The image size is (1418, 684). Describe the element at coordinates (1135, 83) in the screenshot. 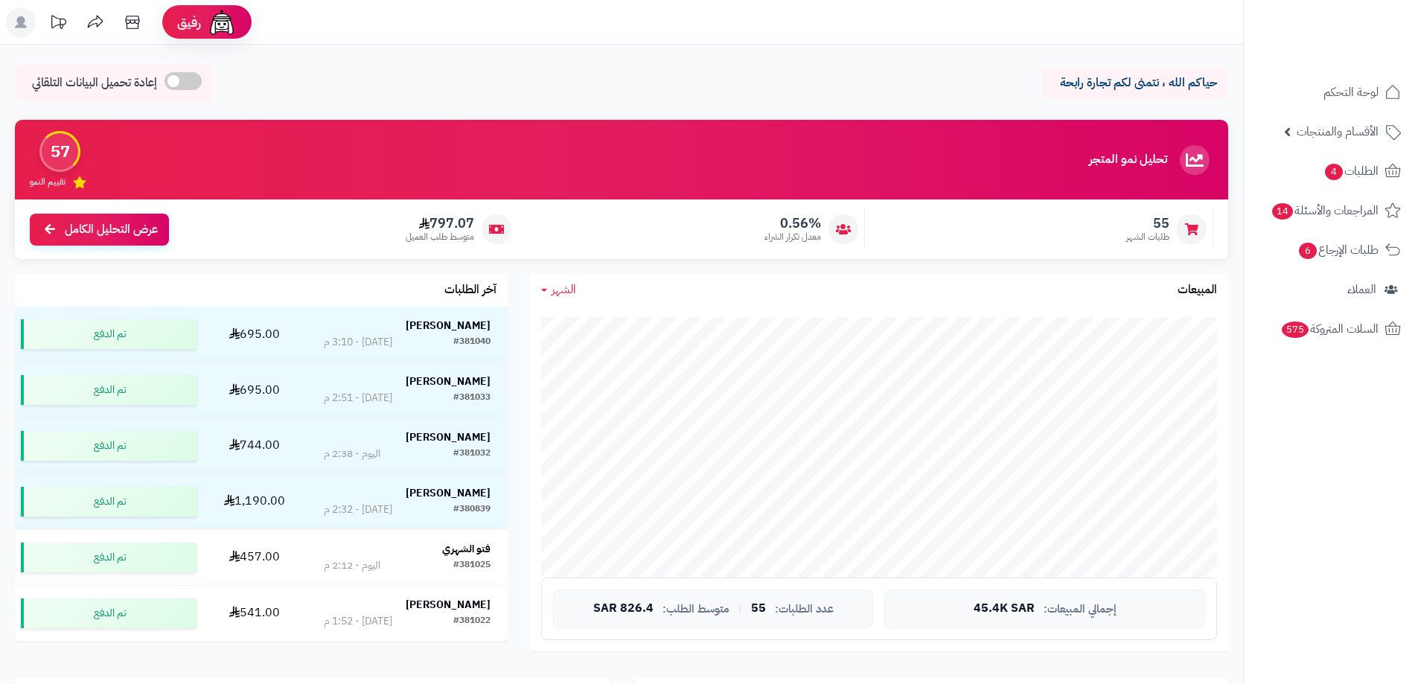

I see `p: حياكم الله ، نتمنى لكم تجارة رابحة` at that location.